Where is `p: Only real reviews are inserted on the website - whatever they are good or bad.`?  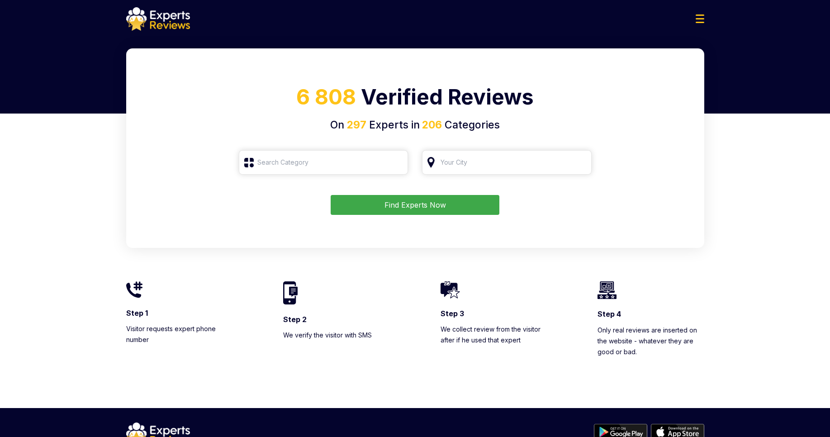 p: Only real reviews are inserted on the website - whatever they are good or bad. is located at coordinates (651, 341).